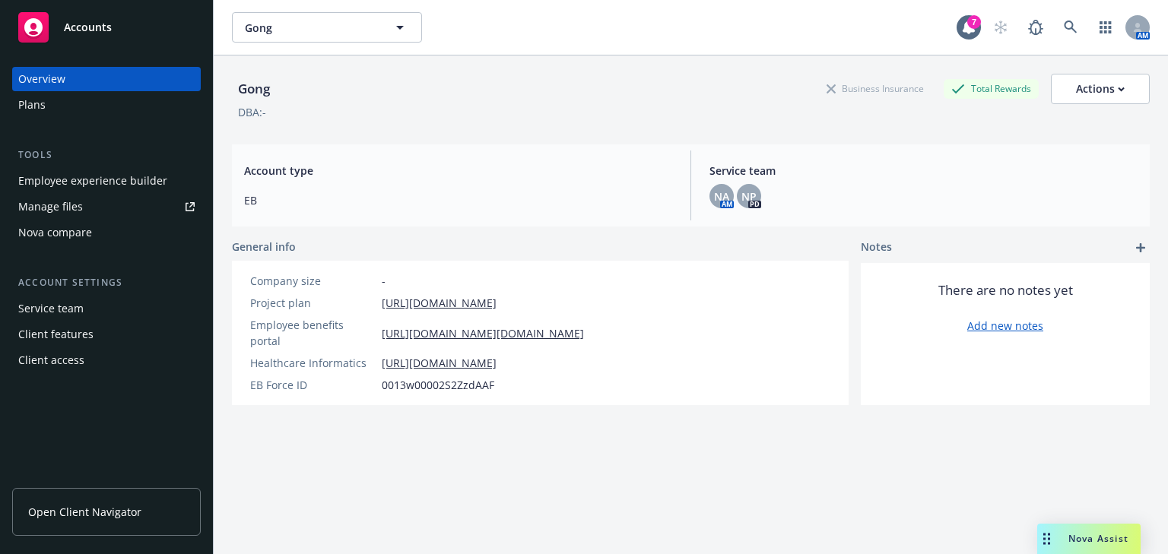 The height and width of the screenshot is (554, 1168). I want to click on a: Client features, so click(106, 335).